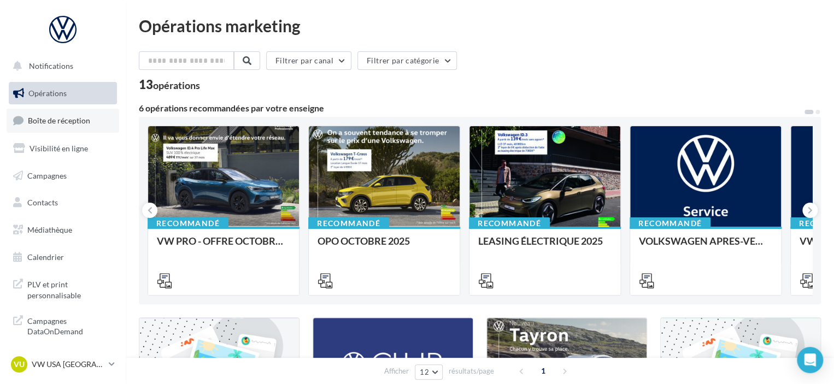  Describe the element at coordinates (19, 364) in the screenshot. I see `span: VU` at that location.